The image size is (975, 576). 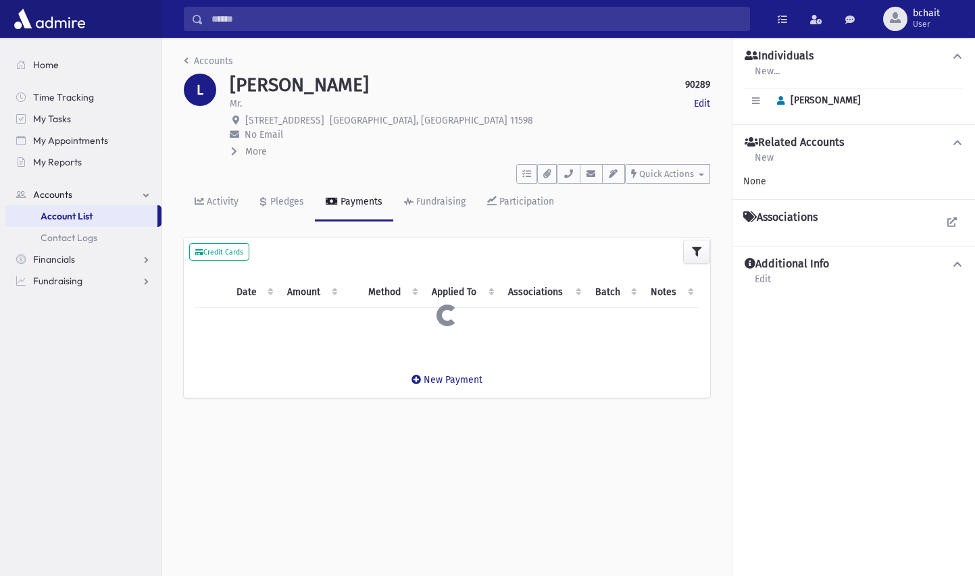 What do you see at coordinates (52, 119) in the screenshot?
I see `span: My Tasks` at bounding box center [52, 119].